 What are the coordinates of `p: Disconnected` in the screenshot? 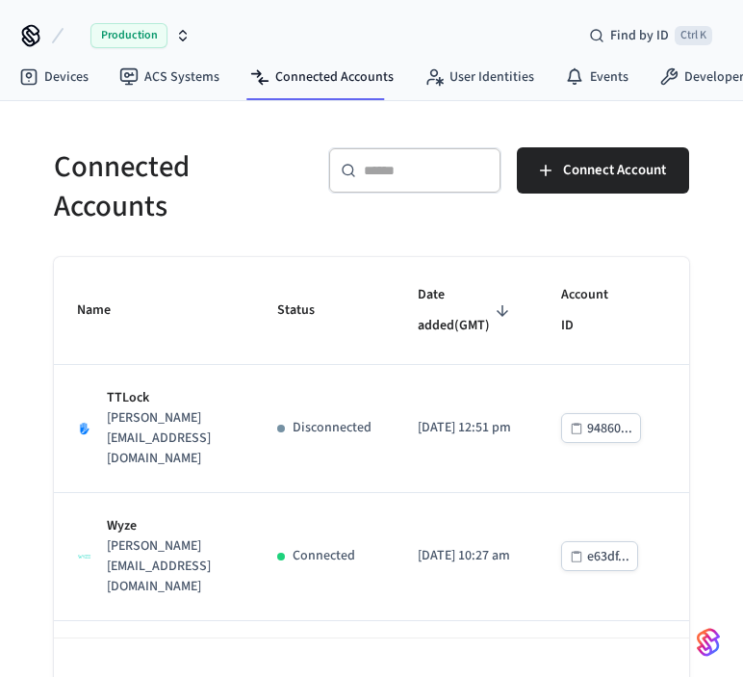 It's located at (332, 428).